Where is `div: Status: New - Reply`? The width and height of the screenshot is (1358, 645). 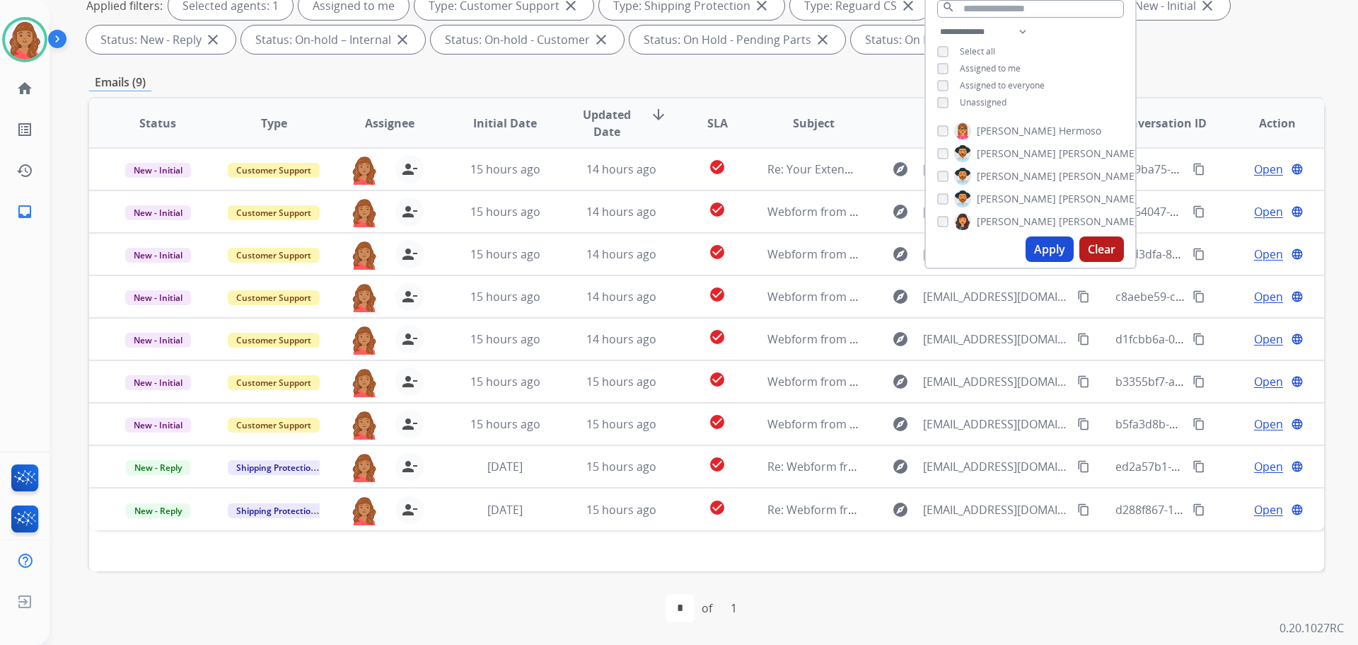 div: Status: New - Reply is located at coordinates (161, 40).